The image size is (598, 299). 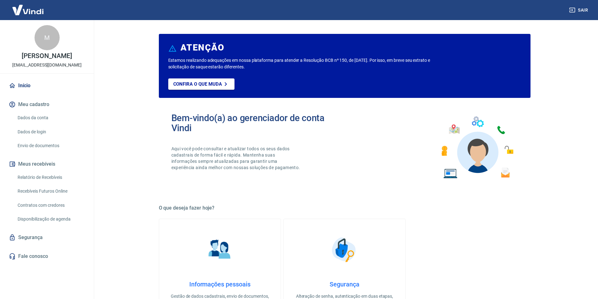 I want to click on h2: Bem-vindo(a) ao gerenciador de conta Vindi, so click(x=258, y=123).